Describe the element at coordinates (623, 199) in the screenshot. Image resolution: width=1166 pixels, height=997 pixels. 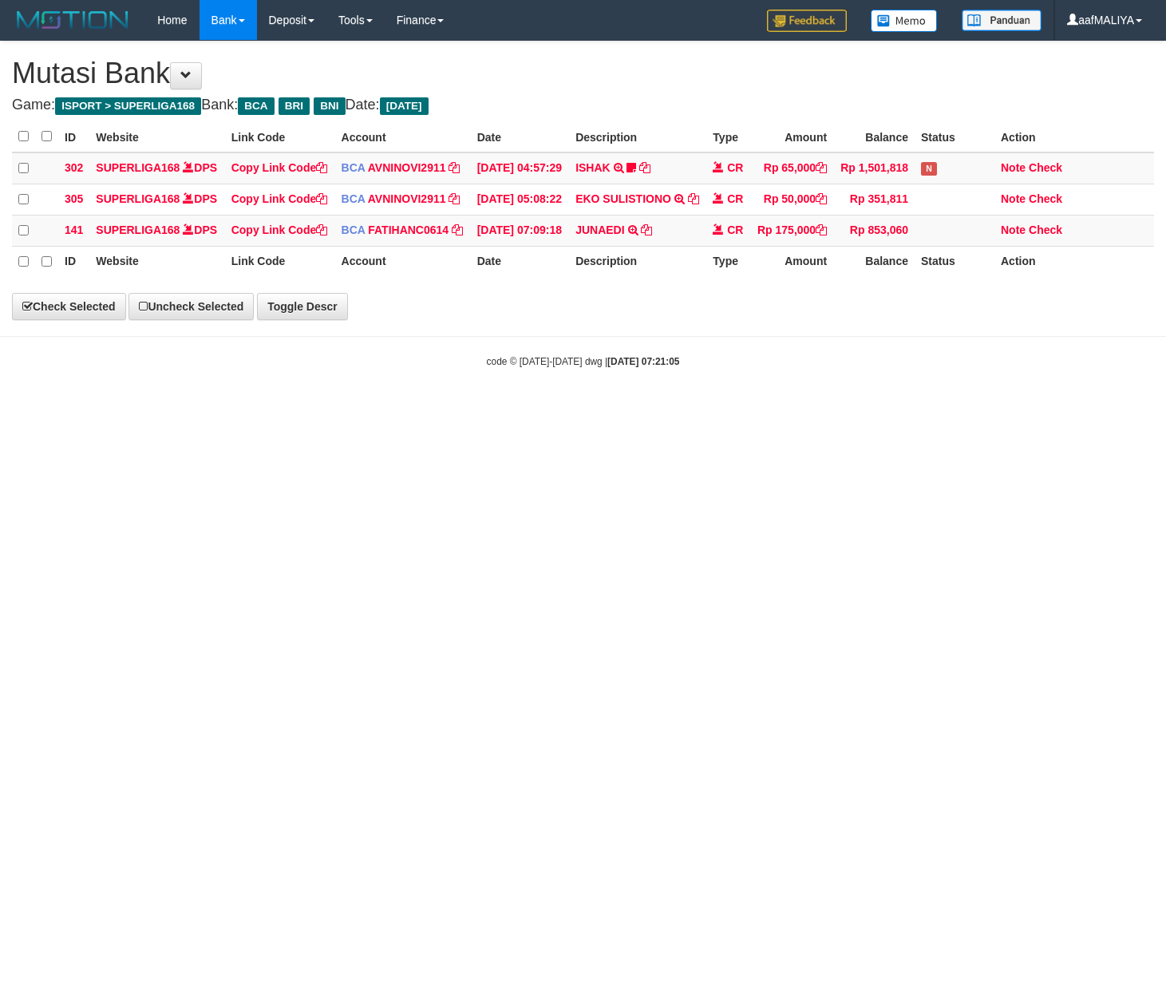
I see `a: EKO SULISTIONO` at that location.